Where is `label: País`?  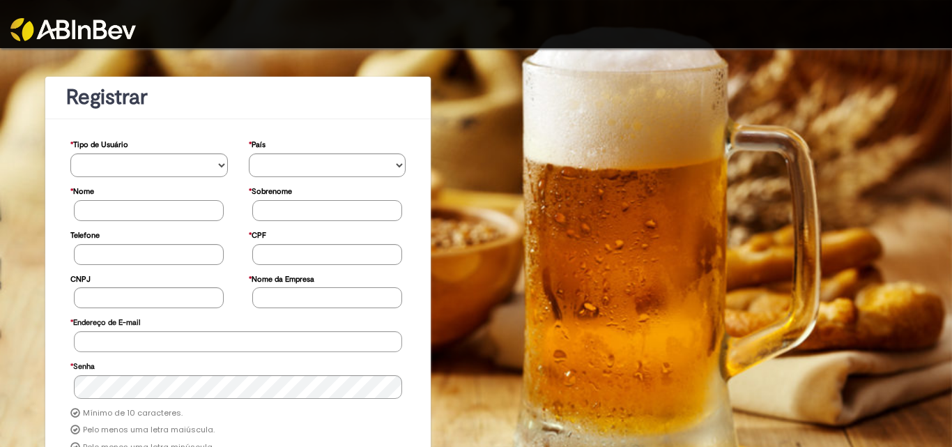 label: País is located at coordinates (257, 143).